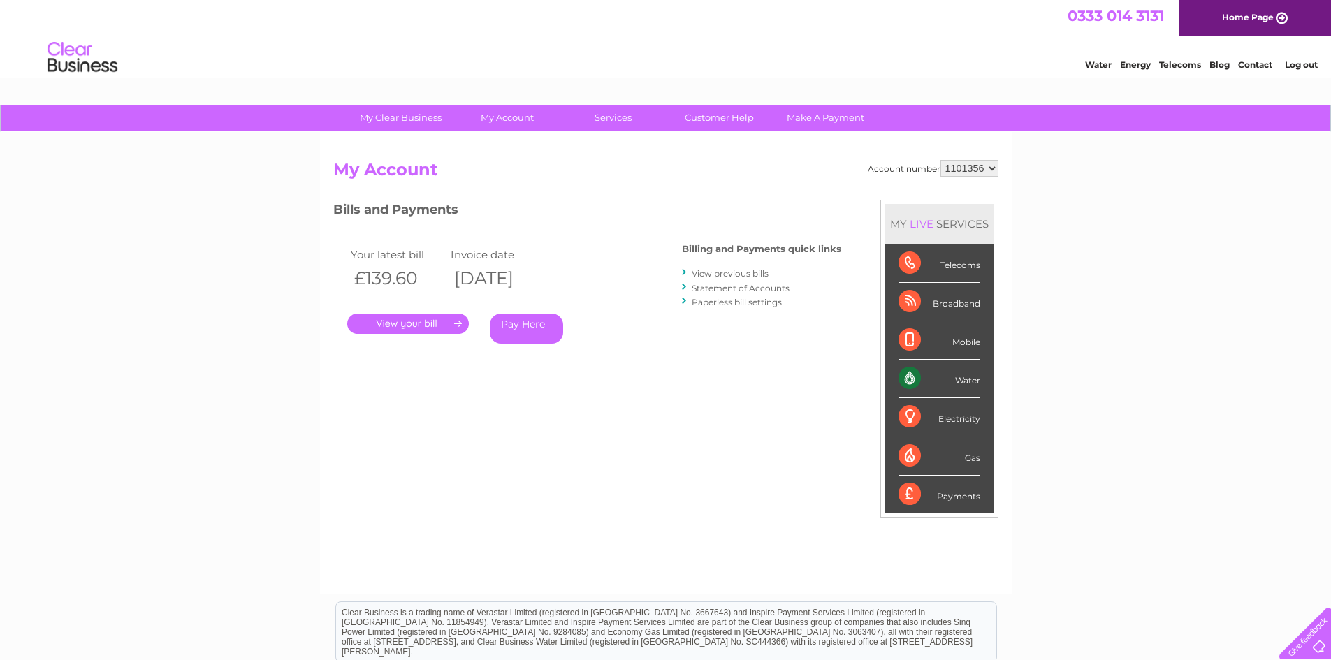  What do you see at coordinates (1116, 15) in the screenshot?
I see `a: 0333 014 3131` at bounding box center [1116, 15].